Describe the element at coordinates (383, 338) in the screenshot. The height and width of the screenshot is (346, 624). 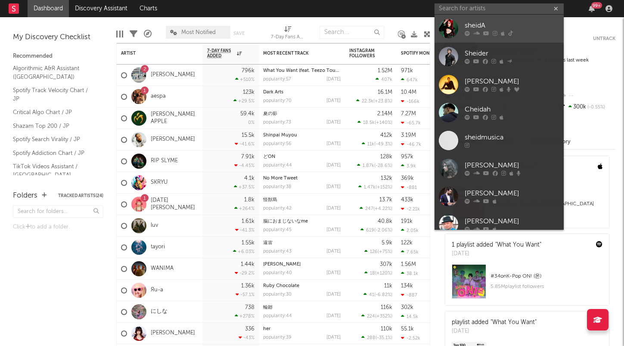
I see `span: -35.1 %` at that location.